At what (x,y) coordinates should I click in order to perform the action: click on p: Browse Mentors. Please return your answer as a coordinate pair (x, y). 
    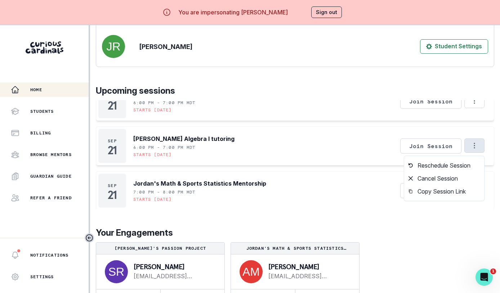
    Looking at the image, I should click on (51, 155).